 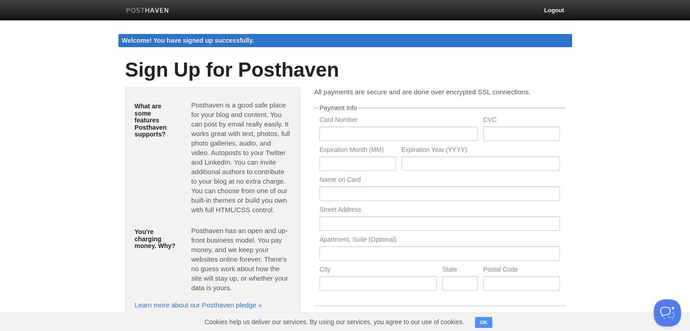 I want to click on label: Card Number, so click(x=398, y=121).